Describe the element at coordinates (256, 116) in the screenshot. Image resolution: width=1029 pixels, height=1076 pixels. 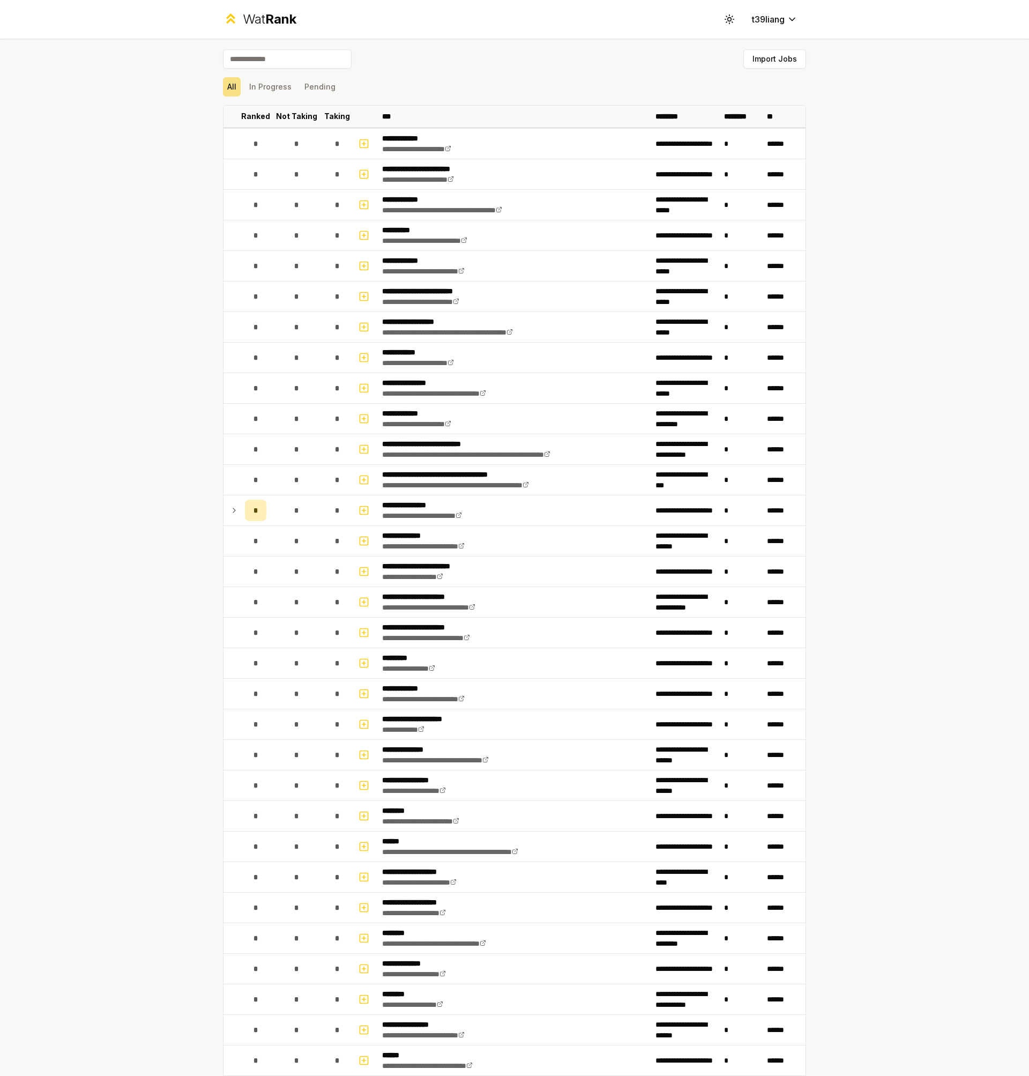
I see `p: Ranked` at that location.